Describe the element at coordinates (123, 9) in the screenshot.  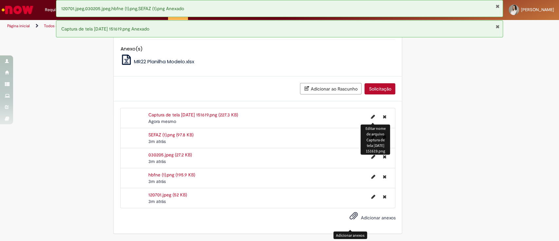
I see `span: 120701.jpeg,030205.jpeg,hbfne (1).png,SEFAZ (1).png Anexado` at that location.